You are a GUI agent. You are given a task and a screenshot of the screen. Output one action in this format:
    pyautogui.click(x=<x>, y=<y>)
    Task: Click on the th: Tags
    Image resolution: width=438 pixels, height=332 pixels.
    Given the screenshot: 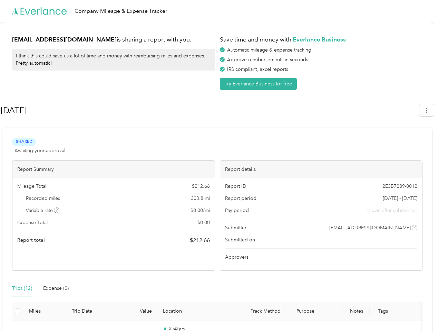 What is the action you would take?
    pyautogui.click(x=383, y=311)
    